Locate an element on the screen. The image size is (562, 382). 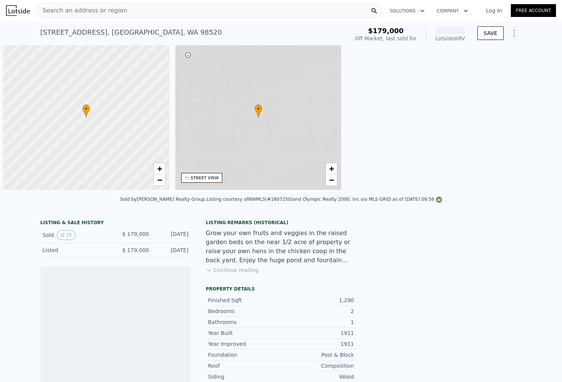
div: 2 is located at coordinates (318, 311).